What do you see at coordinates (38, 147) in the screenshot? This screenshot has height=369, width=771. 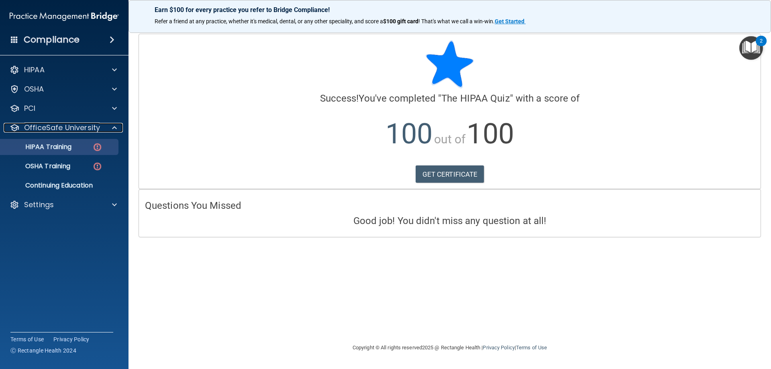 I see `p: HIPAA Training` at bounding box center [38, 147].